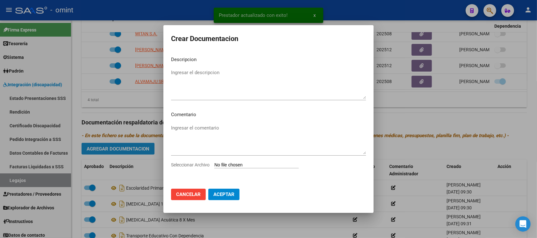 This screenshot has width=537, height=238. What do you see at coordinates (268, 115) in the screenshot?
I see `p: Comentario` at bounding box center [268, 115].